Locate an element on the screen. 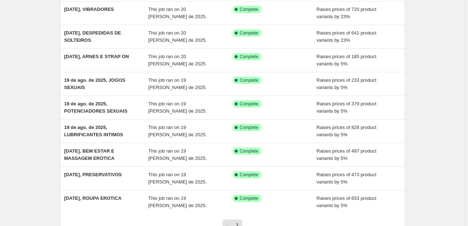  span: Raises prices of 641 product variants by 23% is located at coordinates (346, 36).